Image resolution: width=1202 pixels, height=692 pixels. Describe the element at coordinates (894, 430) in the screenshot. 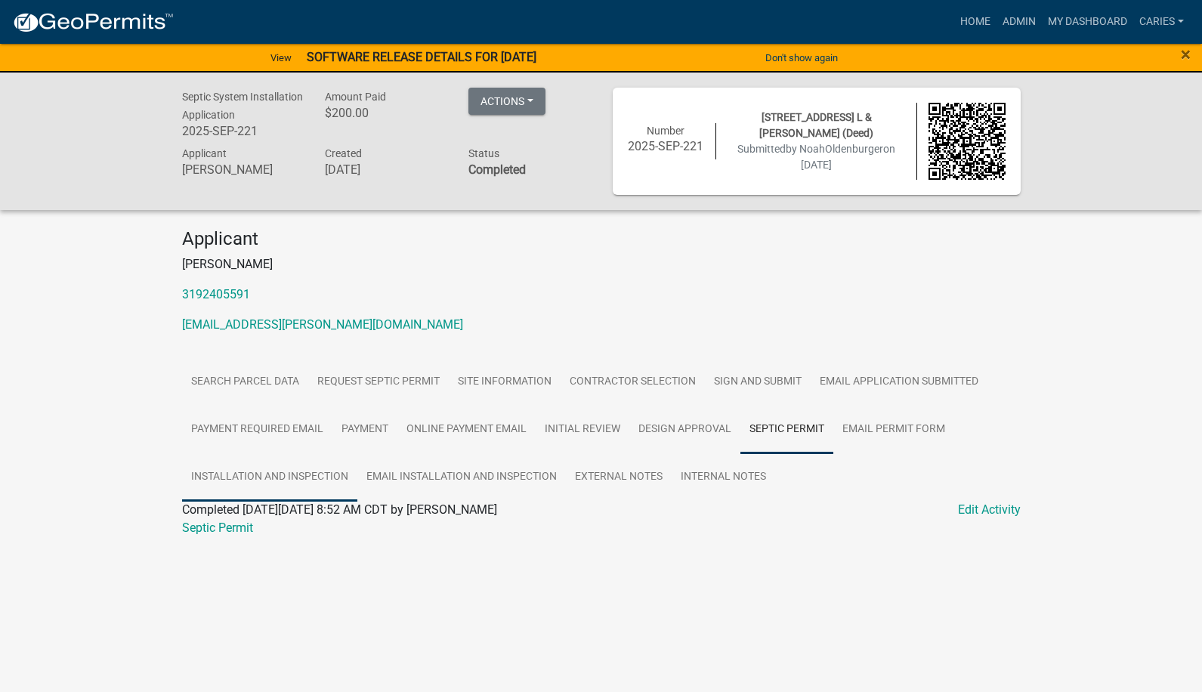

I see `a: Email Permit Form` at that location.